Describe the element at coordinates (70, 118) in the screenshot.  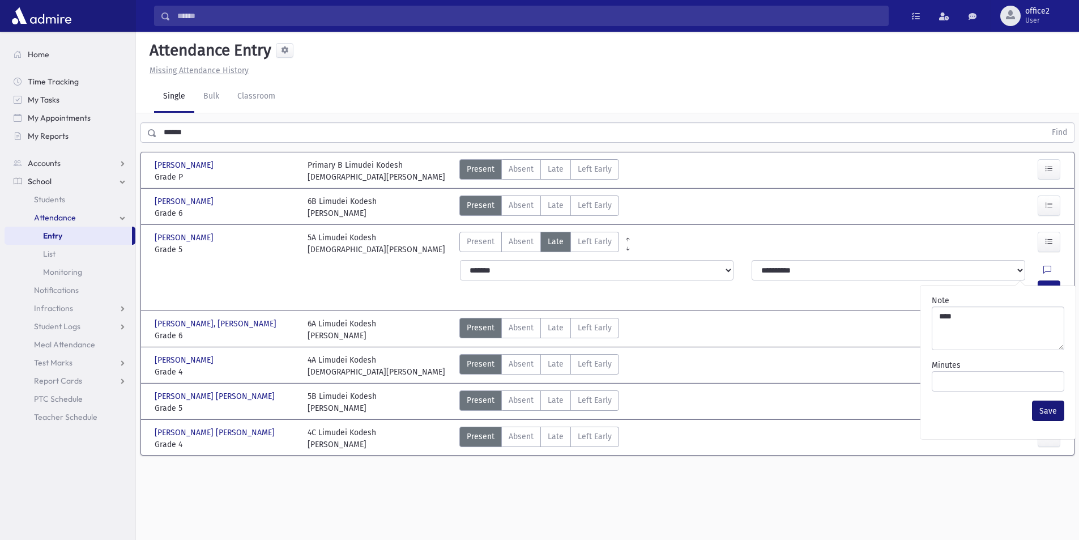
I see `a: My Appointments` at that location.